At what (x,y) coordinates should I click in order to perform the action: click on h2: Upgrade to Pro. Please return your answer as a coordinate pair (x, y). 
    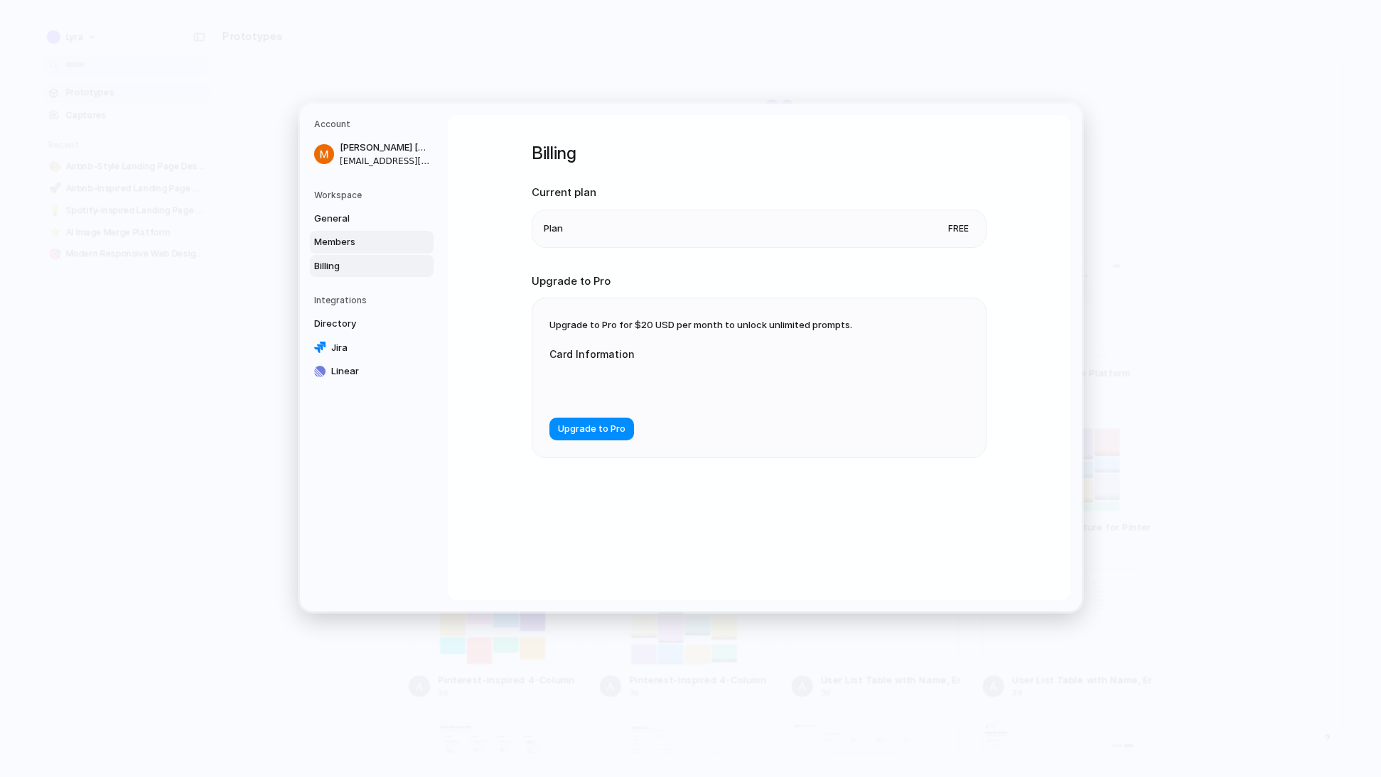
    Looking at the image, I should click on (759, 281).